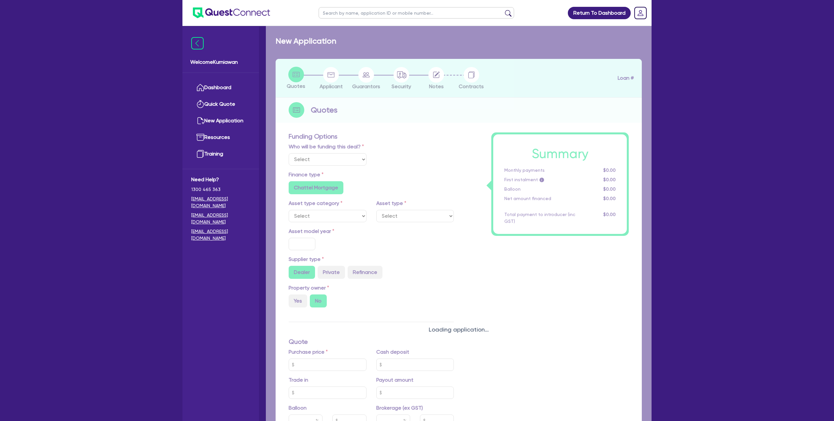 The height and width of the screenshot is (421, 834). I want to click on a: Return To Dashboard, so click(599, 13).